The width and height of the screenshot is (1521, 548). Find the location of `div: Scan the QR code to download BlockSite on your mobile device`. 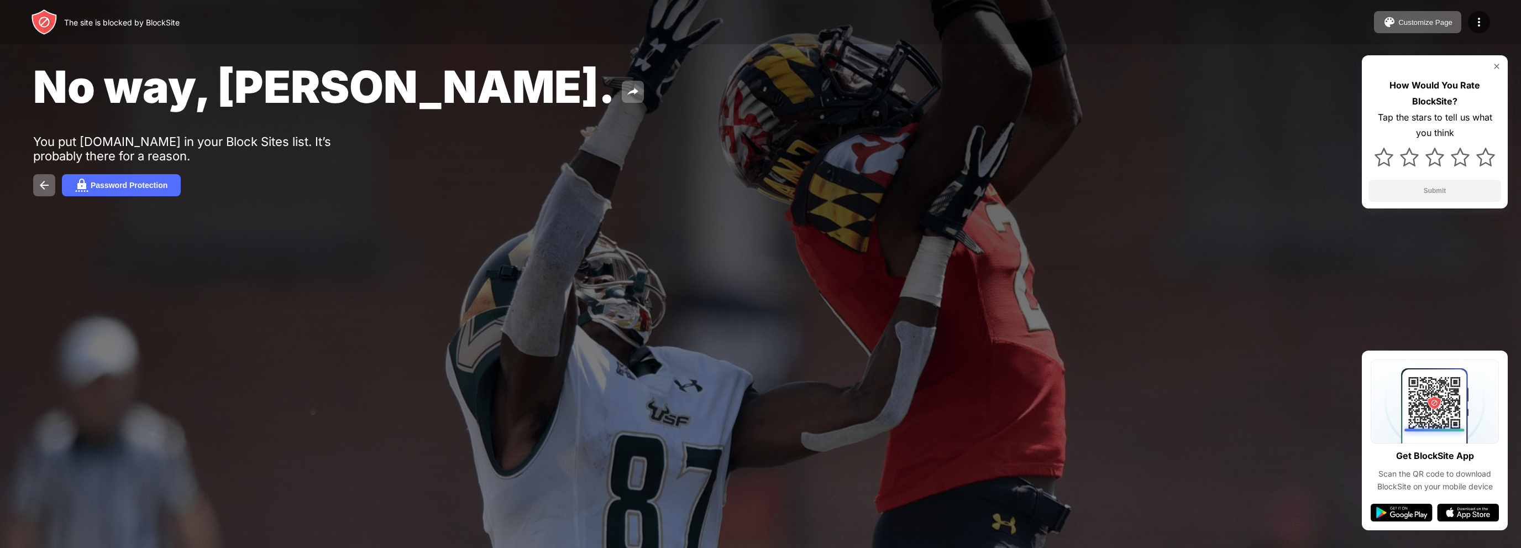

div: Scan the QR code to download BlockSite on your mobile device is located at coordinates (1435, 480).